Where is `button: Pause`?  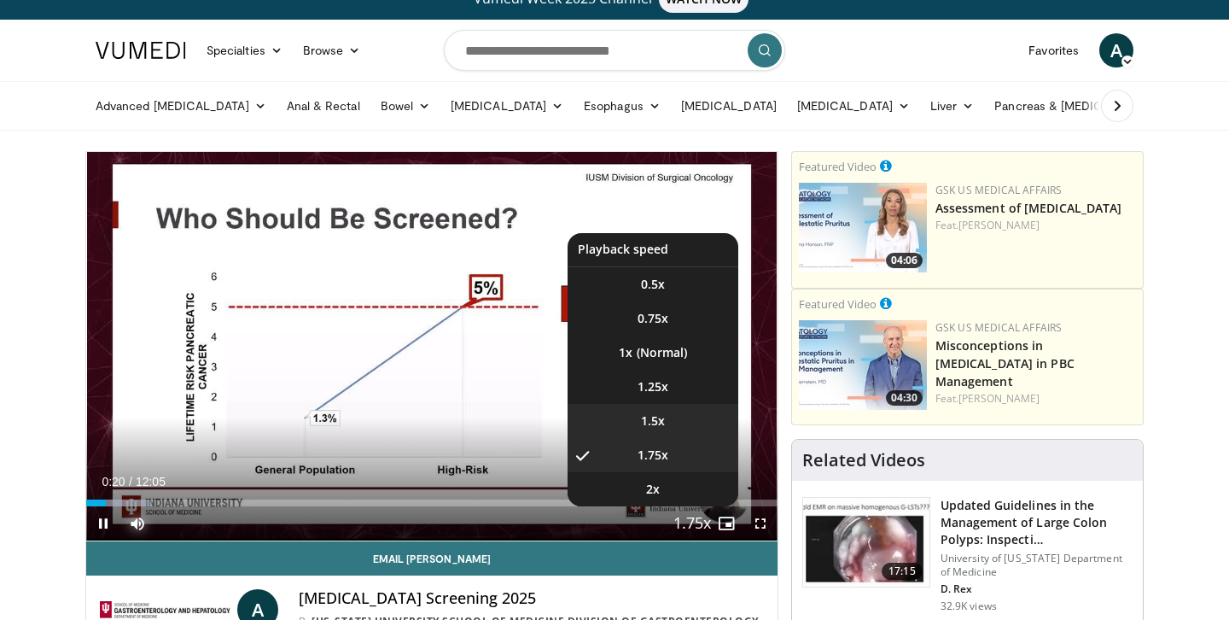
button: Pause is located at coordinates (103, 523).